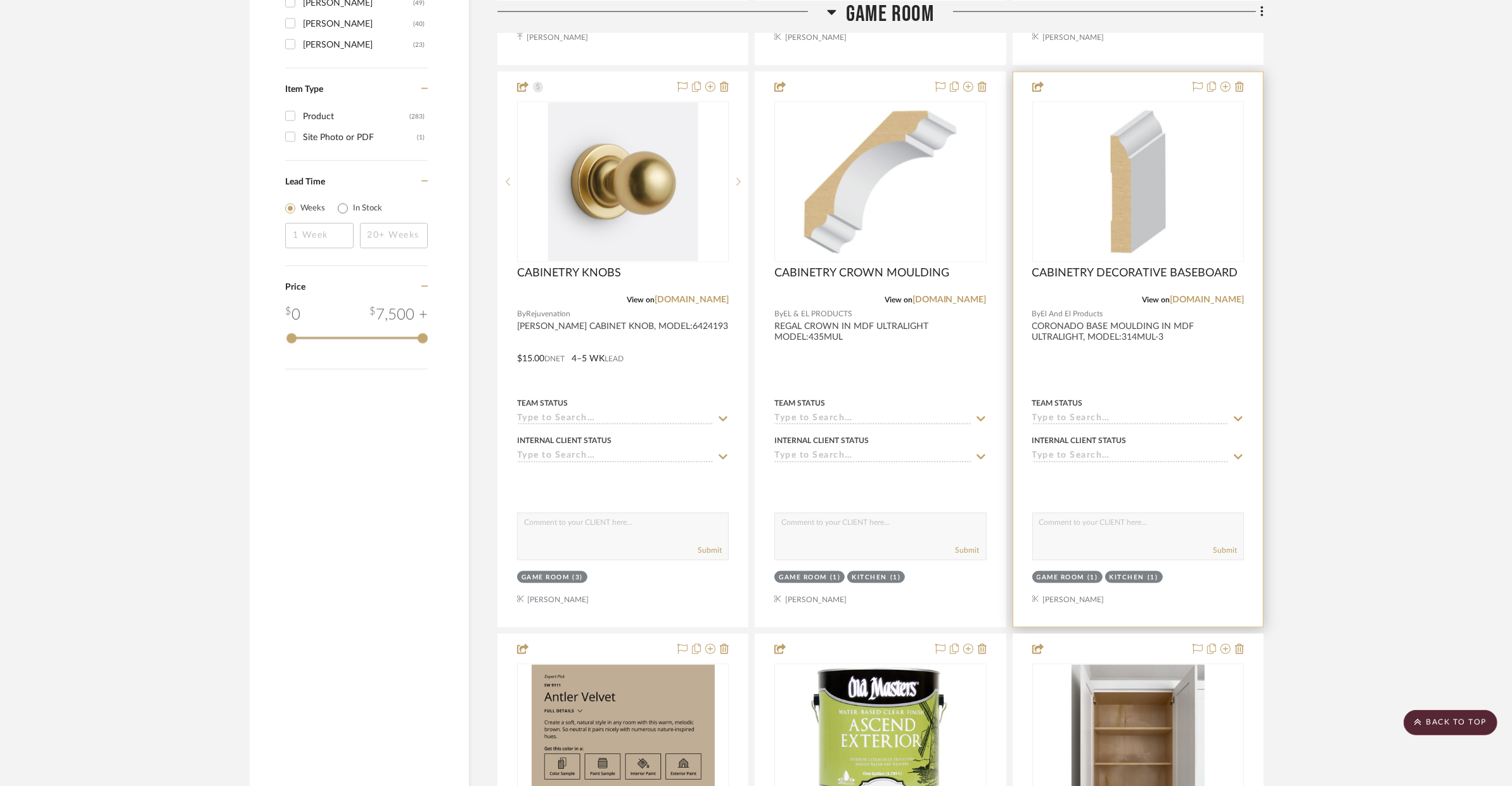 The width and height of the screenshot is (1512, 786). What do you see at coordinates (305, 182) in the screenshot?
I see `span: Lead Time` at bounding box center [305, 182].